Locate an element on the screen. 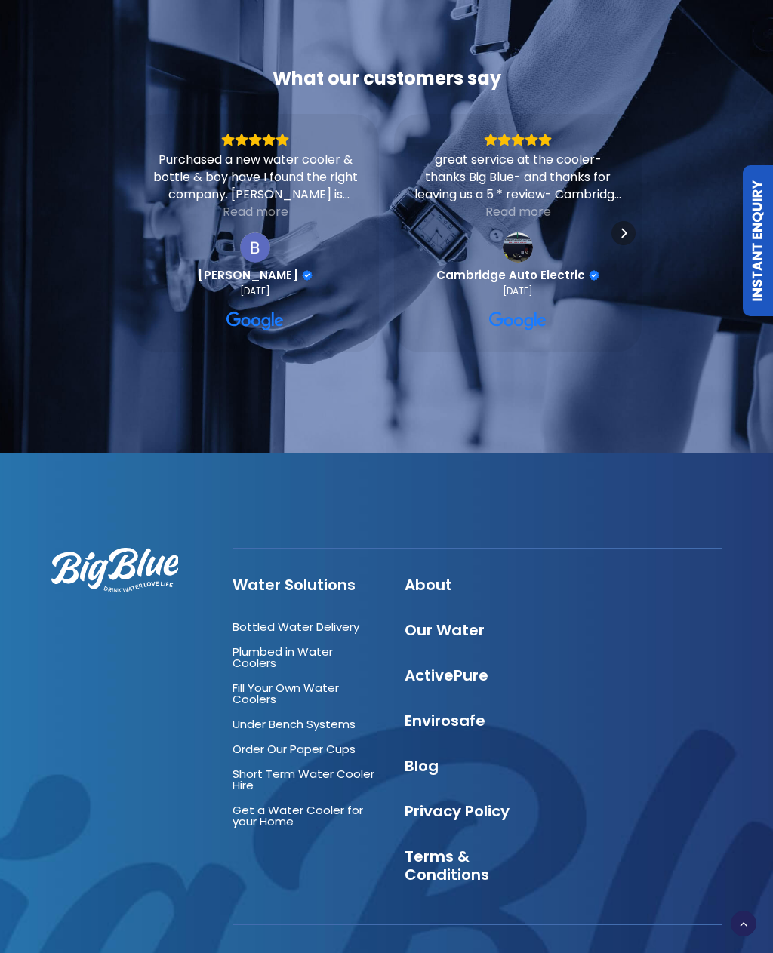  img: Barbara Stevenson is located at coordinates (255, 248).